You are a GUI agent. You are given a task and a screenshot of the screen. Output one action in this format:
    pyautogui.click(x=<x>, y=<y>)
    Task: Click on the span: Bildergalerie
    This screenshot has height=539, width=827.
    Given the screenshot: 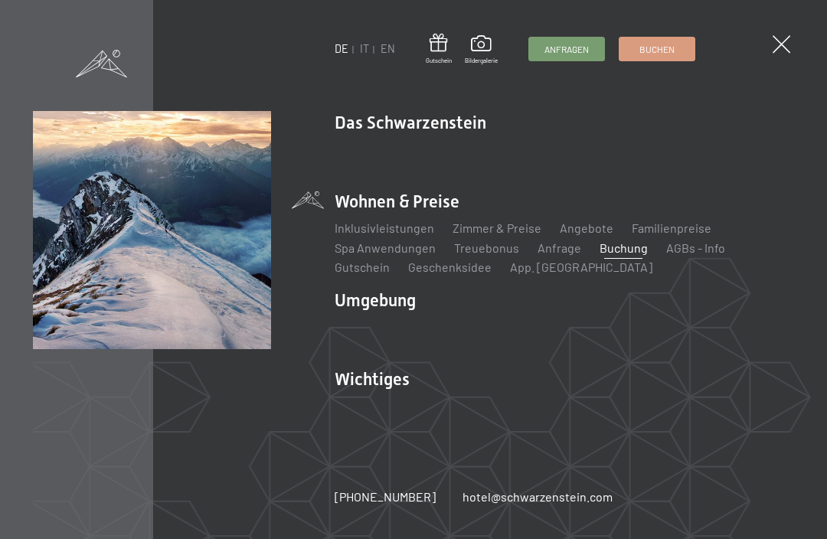 What is the action you would take?
    pyautogui.click(x=481, y=61)
    